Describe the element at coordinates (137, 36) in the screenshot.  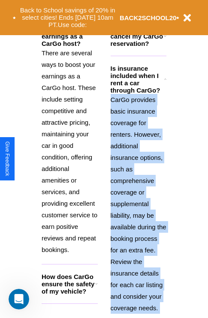
I see `h3: Can I modify or cancel my CarGo reservation?` at that location.